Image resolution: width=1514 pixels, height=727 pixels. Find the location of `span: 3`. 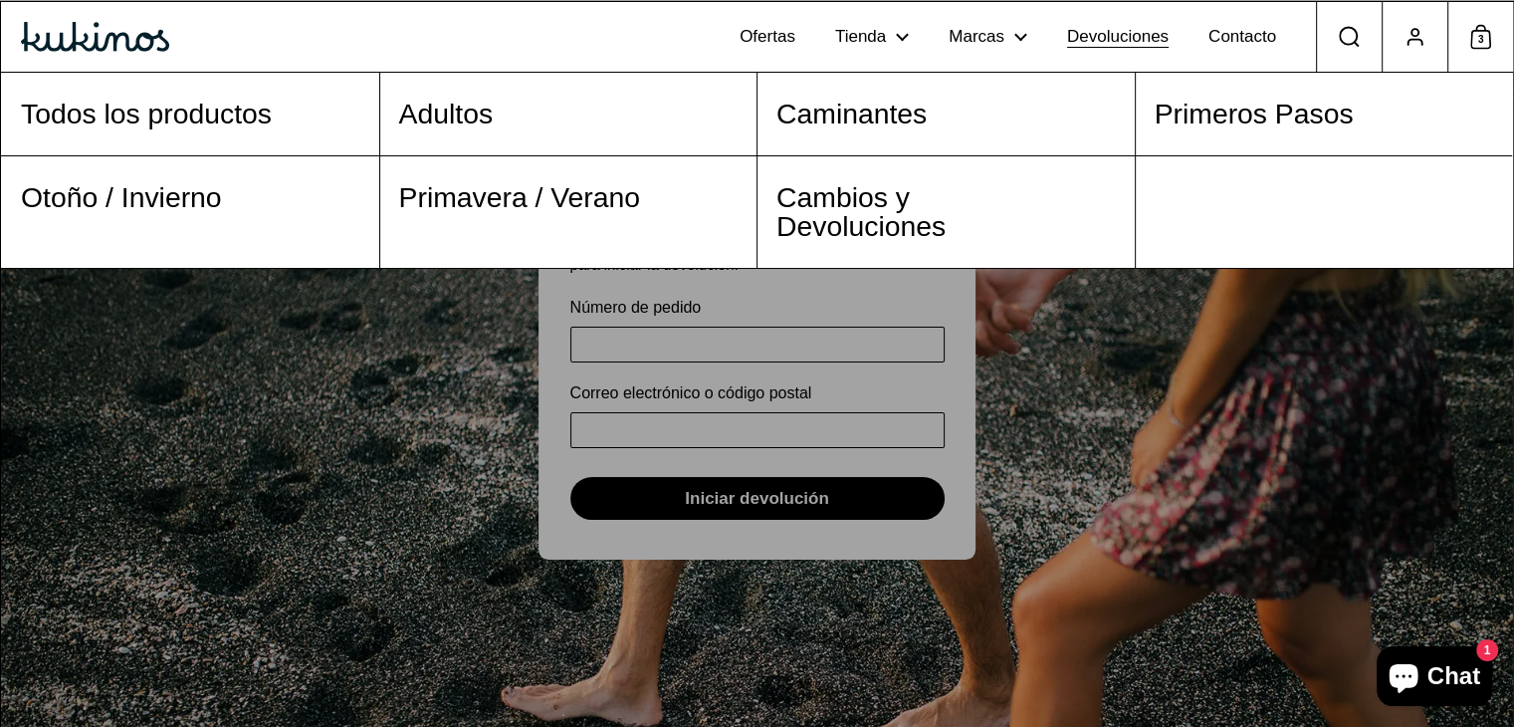

span: 3 is located at coordinates (1480, 40).